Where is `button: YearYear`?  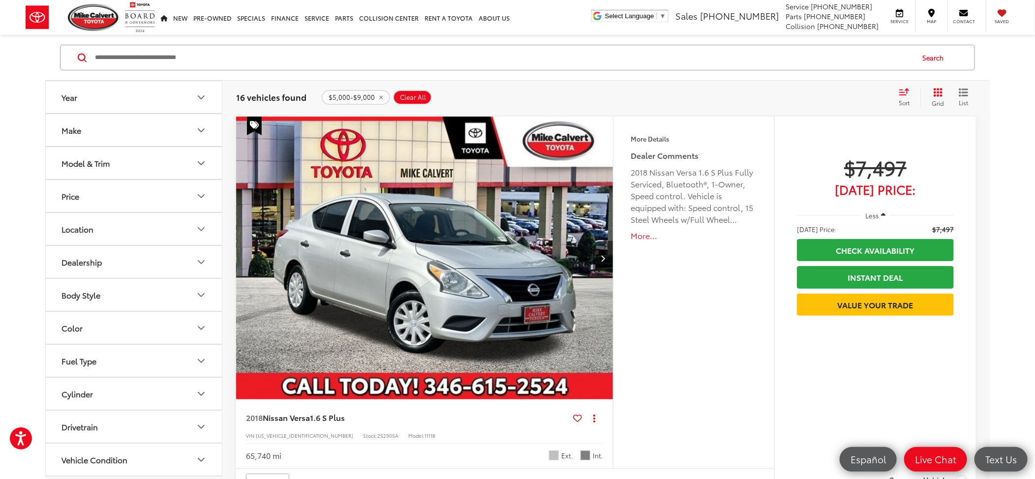 button: YearYear is located at coordinates (134, 97).